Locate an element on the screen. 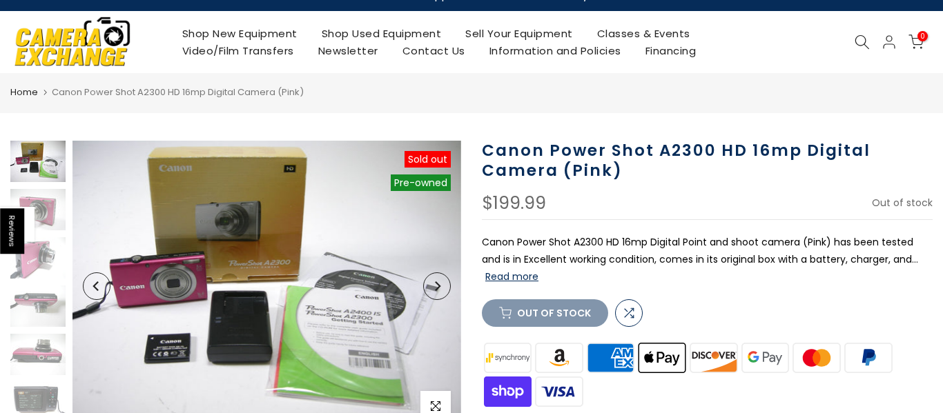 The height and width of the screenshot is (413, 943). a: Shop Used Equipment is located at coordinates (381, 33).